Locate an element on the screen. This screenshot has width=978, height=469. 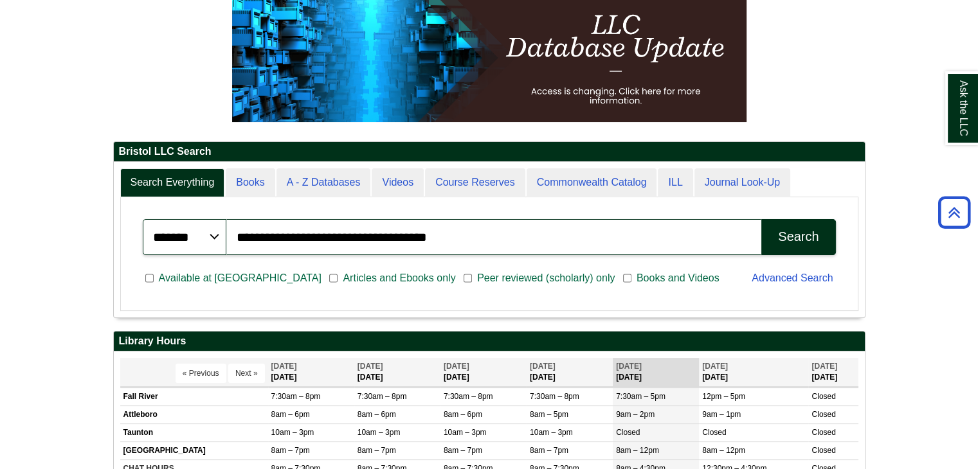
input: Books and Videos is located at coordinates (627, 278).